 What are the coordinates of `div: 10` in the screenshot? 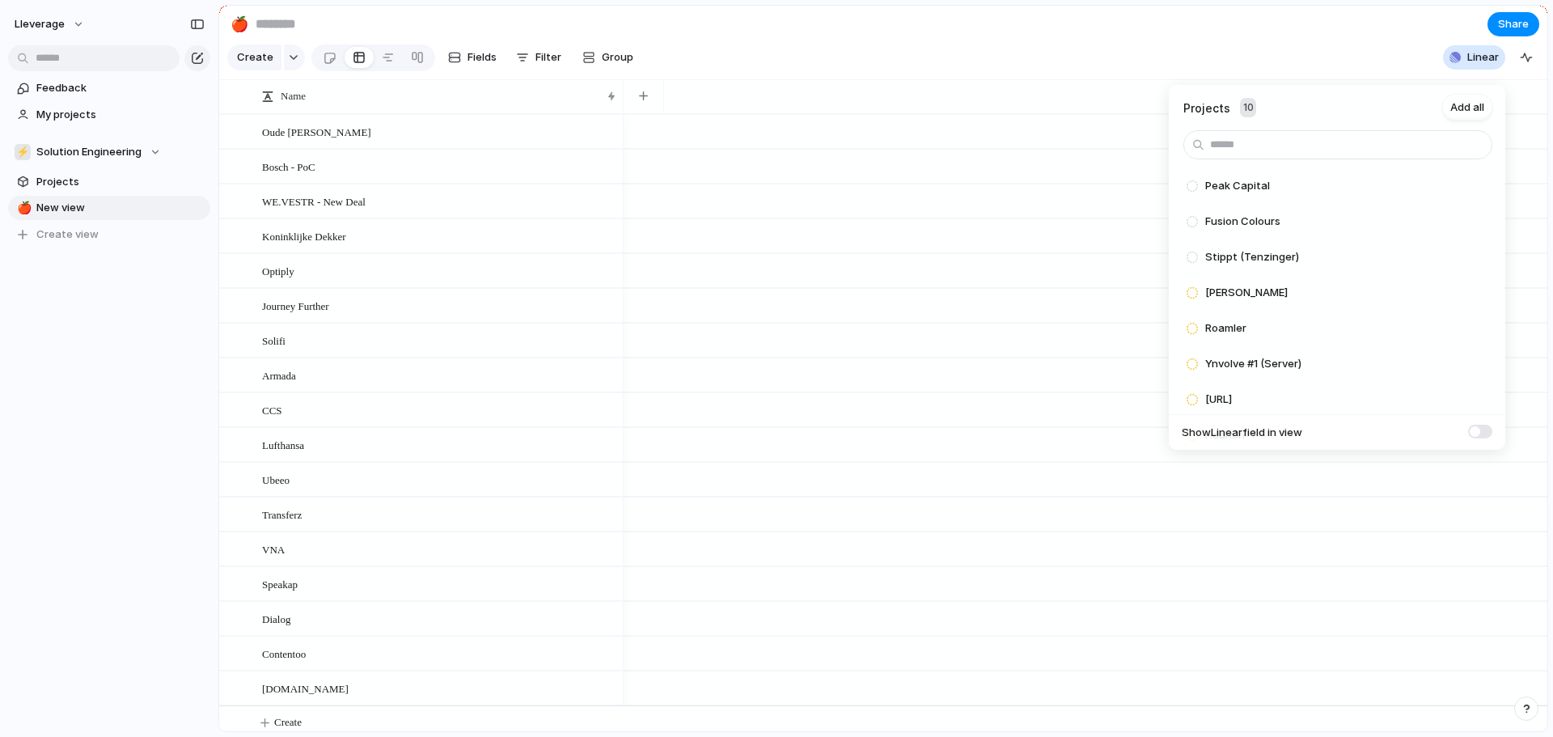 It's located at (1248, 108).